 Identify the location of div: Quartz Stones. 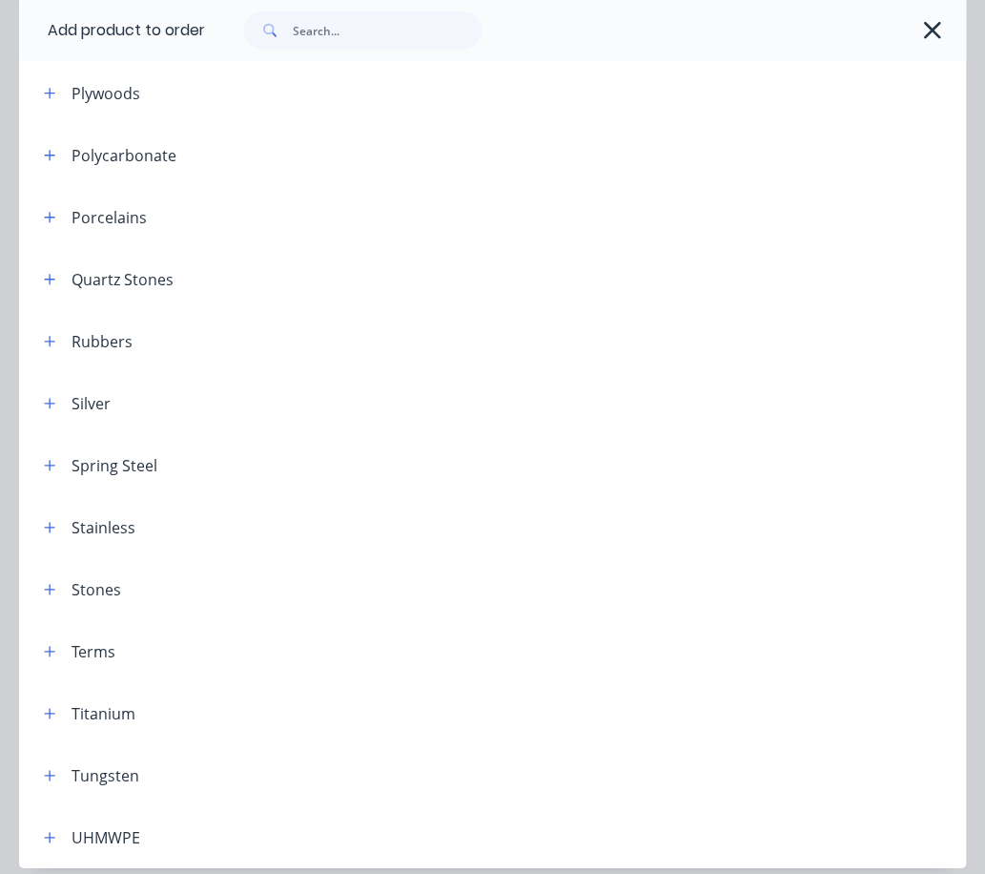
(122, 280).